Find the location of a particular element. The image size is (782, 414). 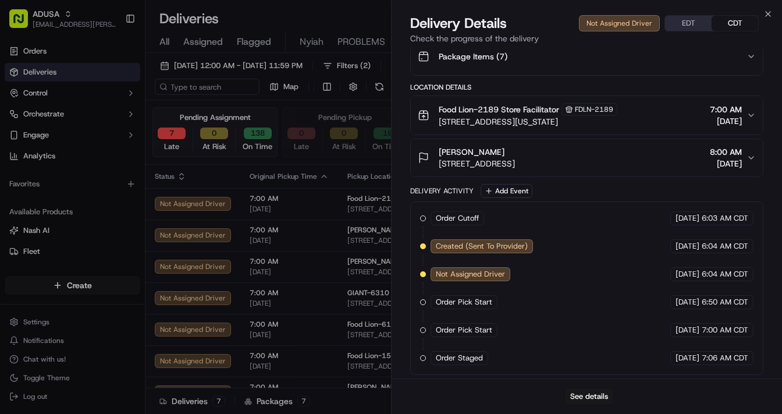

button: Start new chat is located at coordinates (205, 122).